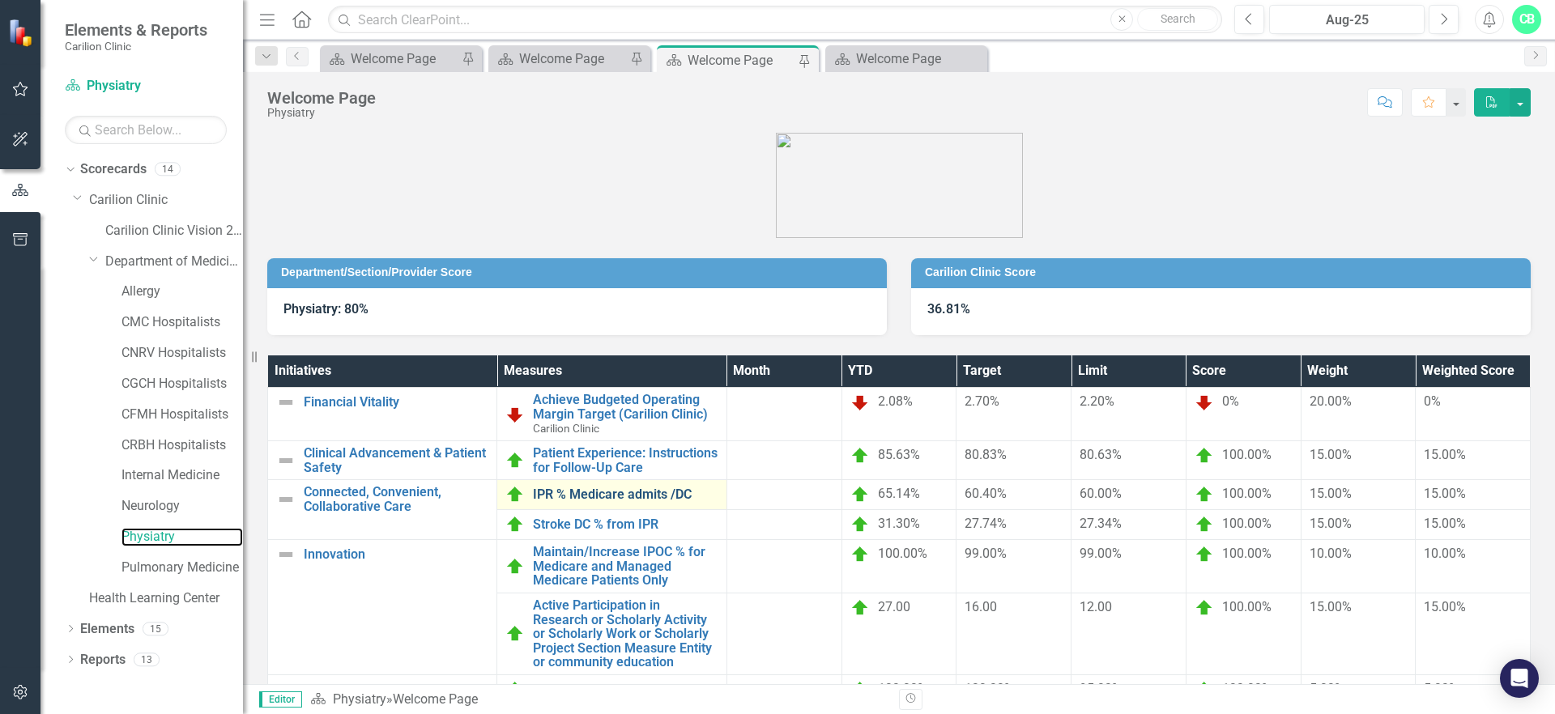  Describe the element at coordinates (1096, 607) in the screenshot. I see `span: 12.00` at that location.